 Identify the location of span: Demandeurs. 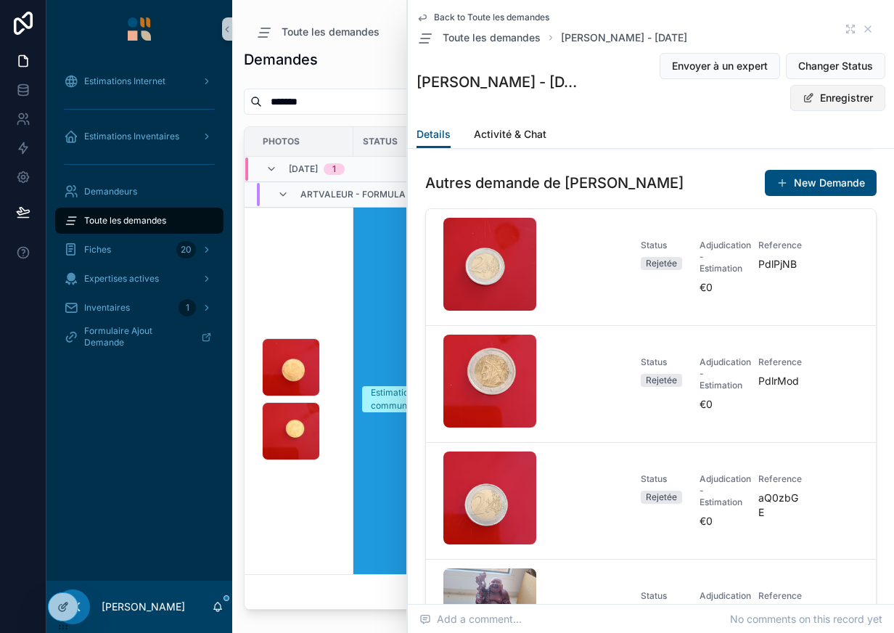
(110, 192).